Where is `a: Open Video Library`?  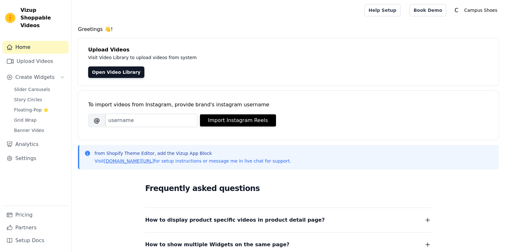 a: Open Video Library is located at coordinates (116, 72).